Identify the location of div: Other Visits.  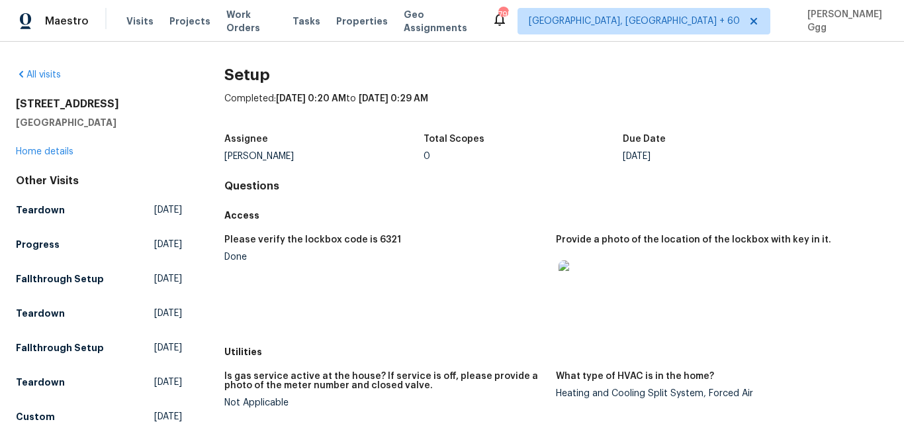
(99, 181).